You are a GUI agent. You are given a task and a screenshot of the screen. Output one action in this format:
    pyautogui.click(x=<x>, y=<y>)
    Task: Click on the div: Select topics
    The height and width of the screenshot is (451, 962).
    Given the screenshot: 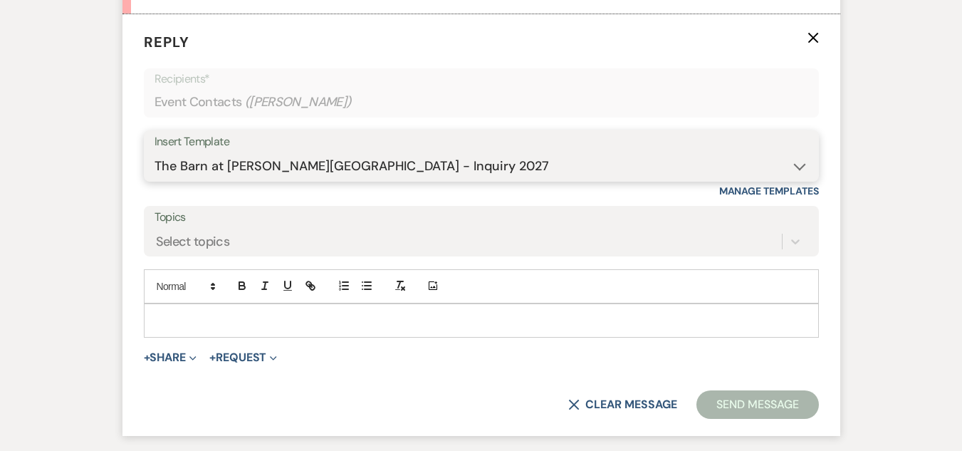 What is the action you would take?
    pyautogui.click(x=193, y=241)
    